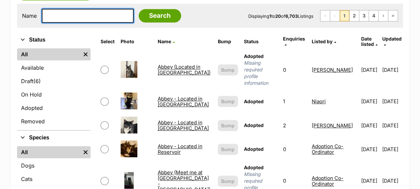 The height and width of the screenshot is (189, 420). What do you see at coordinates (164, 41) in the screenshot?
I see `span: Name` at bounding box center [164, 41].